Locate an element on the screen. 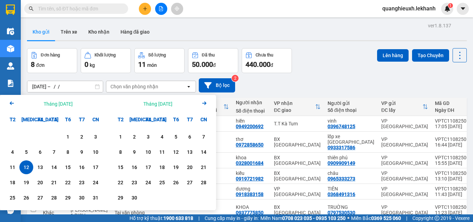  div: Choose Thứ Bảy, tháng 08 23 2025. It's available. is located at coordinates (82, 183).